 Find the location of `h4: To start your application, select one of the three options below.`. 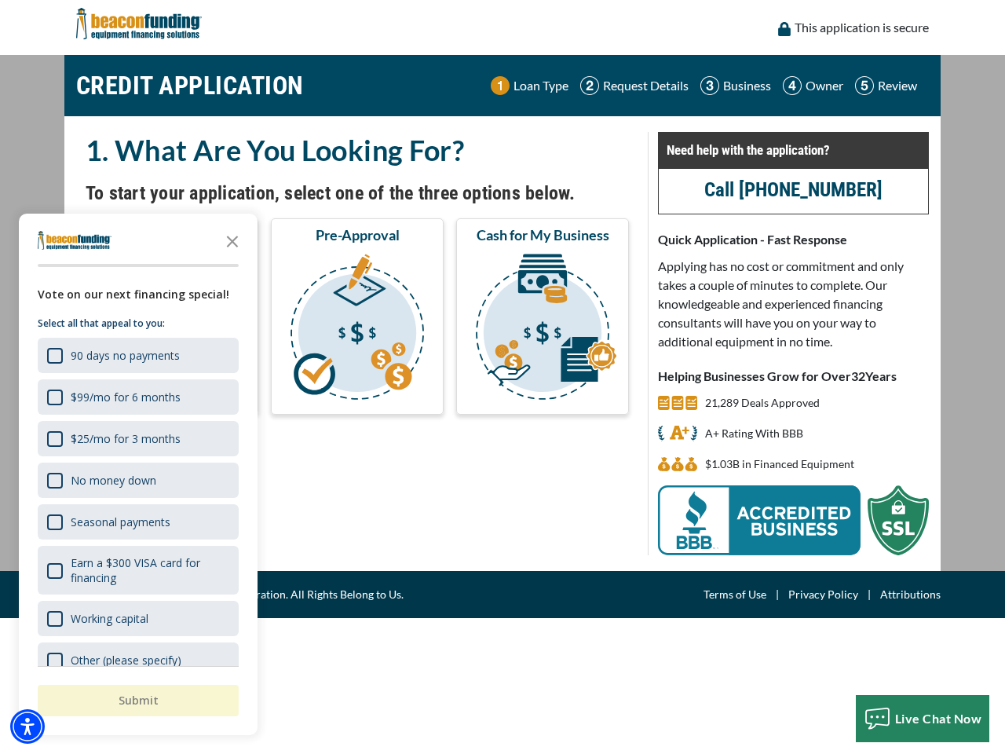

h4: To start your application, select one of the three options below. is located at coordinates (357, 193).